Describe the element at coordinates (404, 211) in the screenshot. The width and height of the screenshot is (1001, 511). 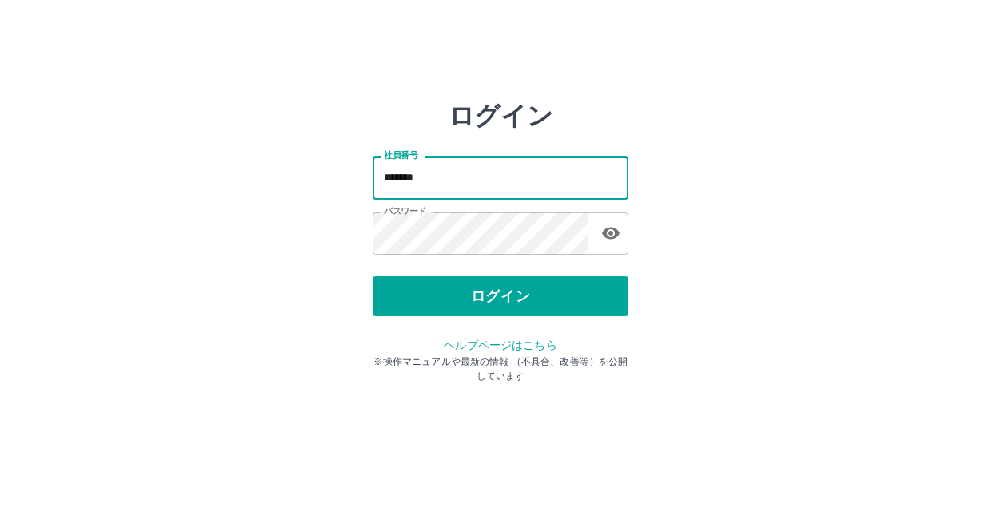
I see `label: パスワード` at that location.